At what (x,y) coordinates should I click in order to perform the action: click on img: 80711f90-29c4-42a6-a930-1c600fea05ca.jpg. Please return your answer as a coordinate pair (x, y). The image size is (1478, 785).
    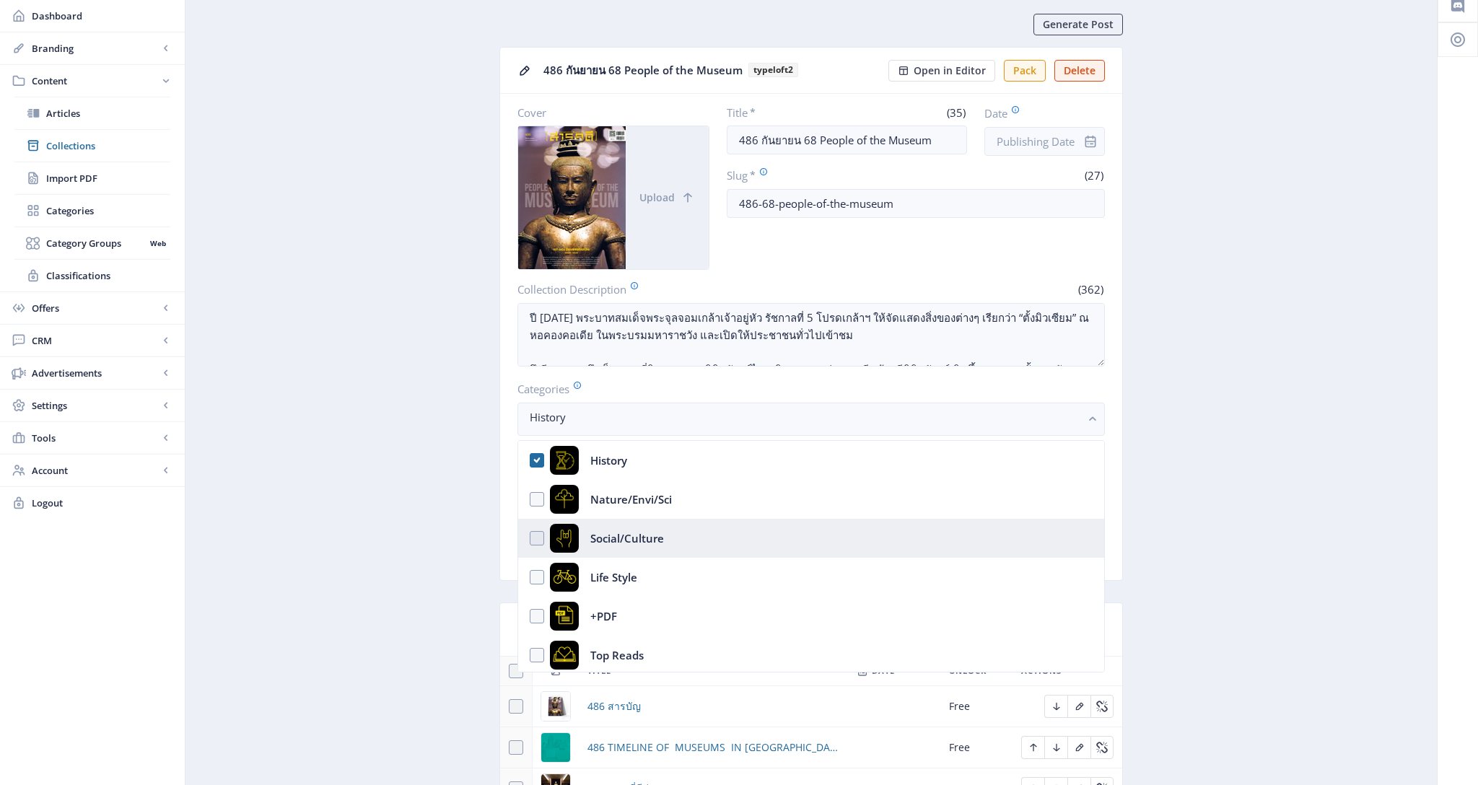
    Looking at the image, I should click on (565, 461).